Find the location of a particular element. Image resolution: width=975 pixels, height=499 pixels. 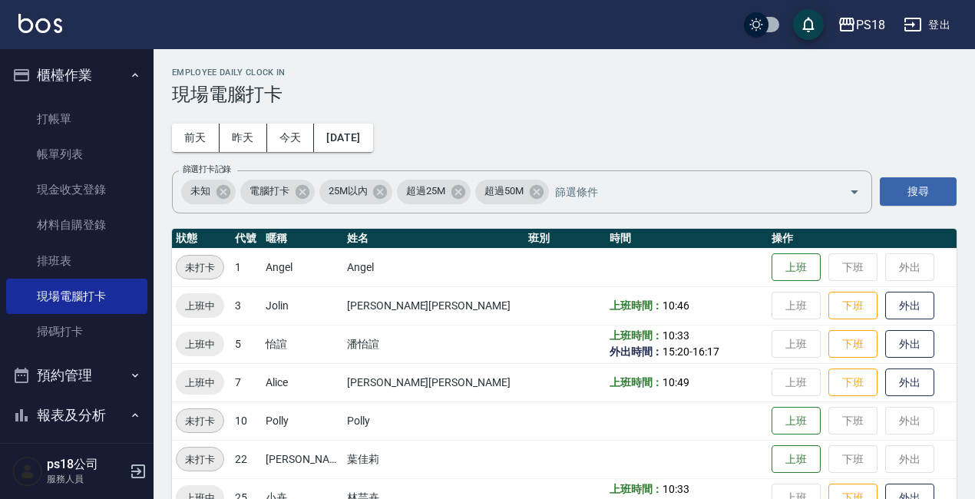

th: 姓名 is located at coordinates (434, 239).